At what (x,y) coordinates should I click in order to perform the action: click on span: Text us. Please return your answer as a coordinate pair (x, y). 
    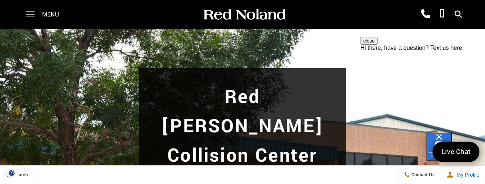
    Looking at the image, I should click on (13, 22).